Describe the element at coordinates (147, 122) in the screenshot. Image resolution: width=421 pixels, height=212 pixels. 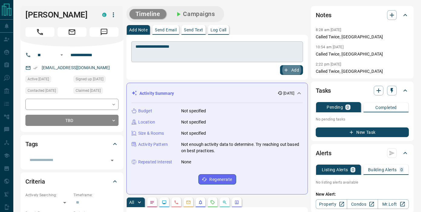
I see `p: Location` at that location.